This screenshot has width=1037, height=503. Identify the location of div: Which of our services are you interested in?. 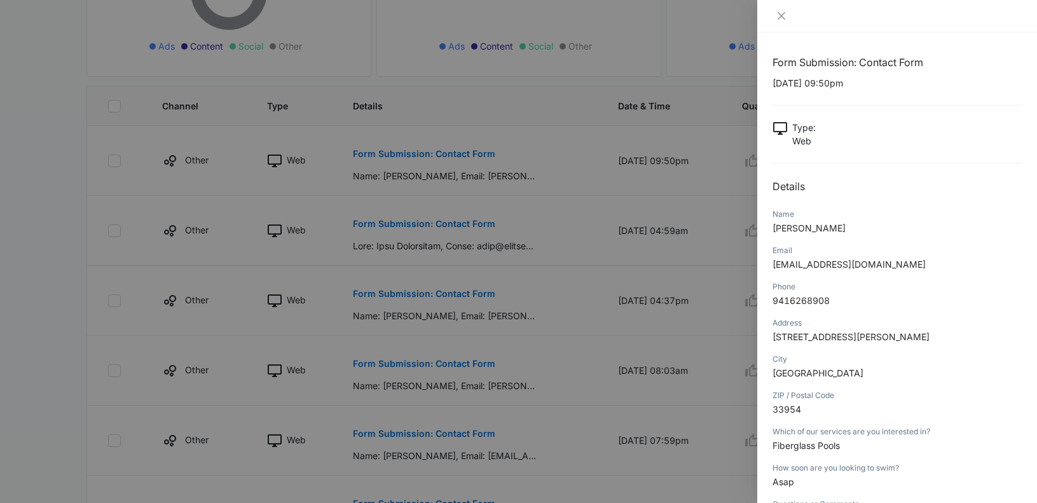
(897, 432).